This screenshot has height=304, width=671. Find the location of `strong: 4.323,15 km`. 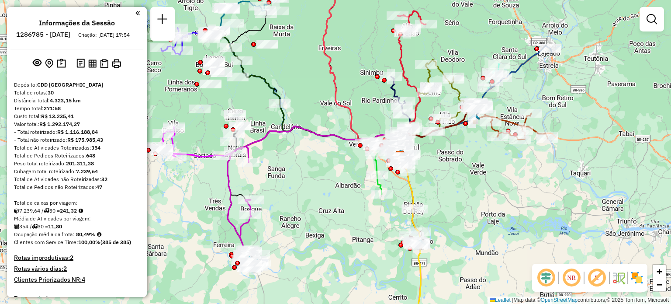

strong: 4.323,15 km is located at coordinates (65, 100).